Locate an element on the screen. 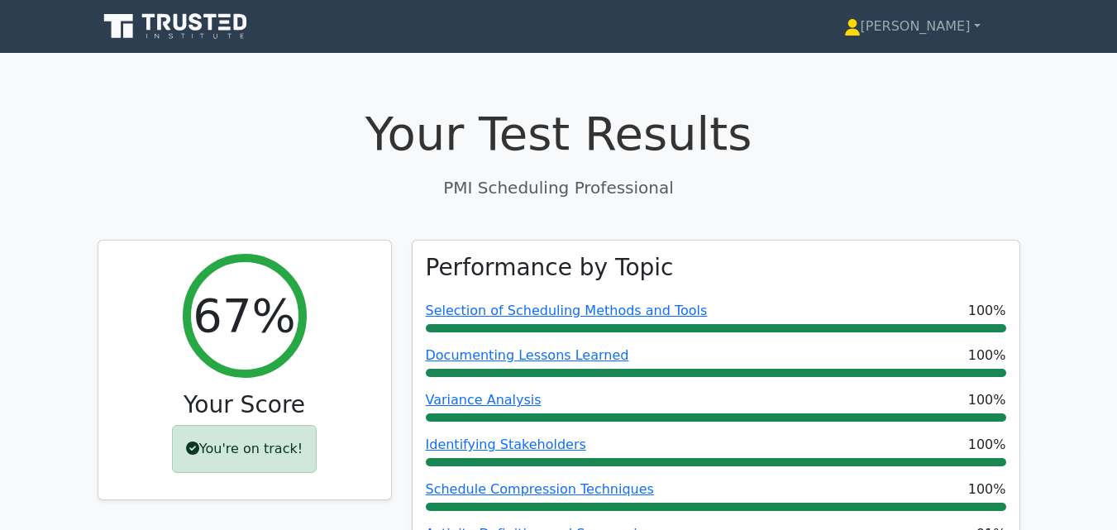 This screenshot has width=1117, height=530. div: You're on track! is located at coordinates (244, 449).